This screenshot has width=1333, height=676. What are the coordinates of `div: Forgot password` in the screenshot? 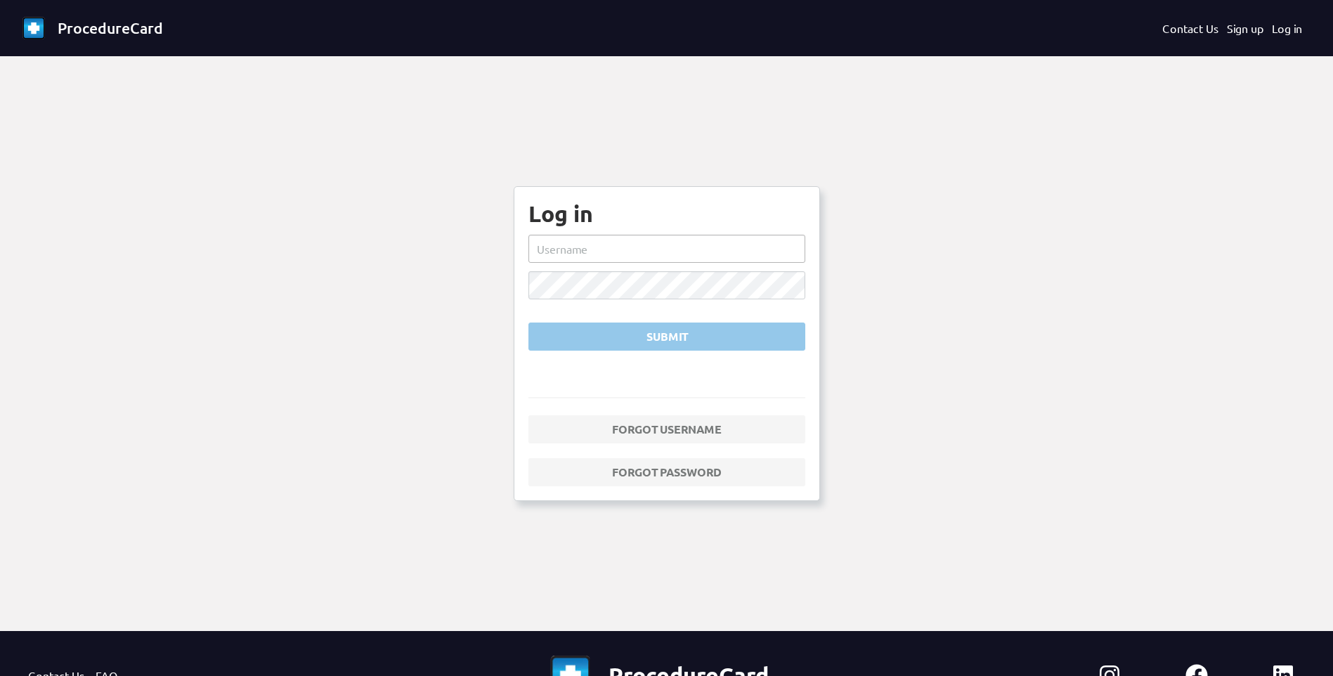 It's located at (667, 472).